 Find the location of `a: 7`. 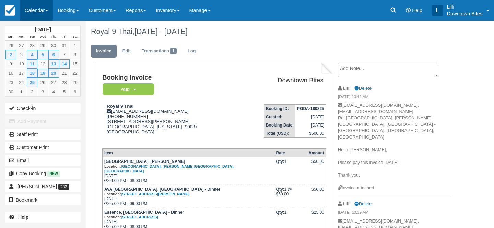

a: 7 is located at coordinates (64, 55).